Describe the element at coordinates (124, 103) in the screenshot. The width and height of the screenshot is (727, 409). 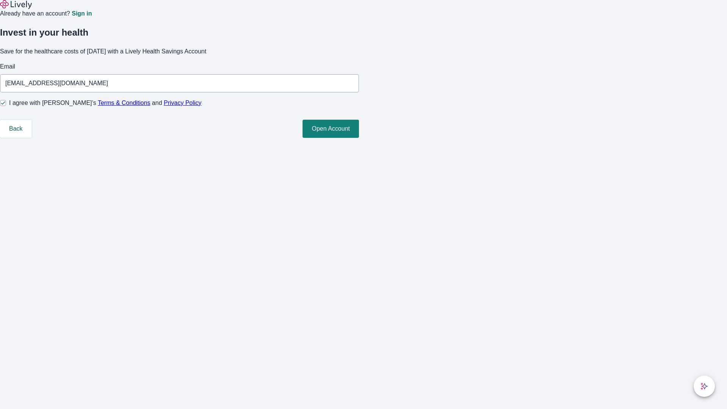
I see `a: Terms & Conditions` at that location.